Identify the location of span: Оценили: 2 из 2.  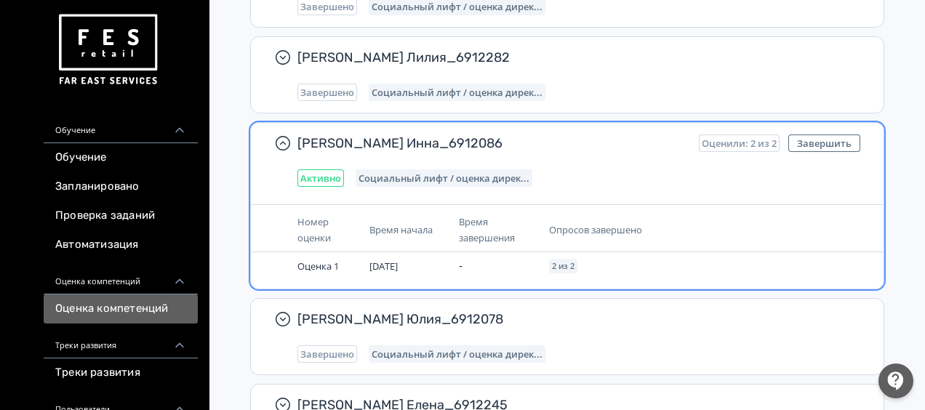
(739, 143).